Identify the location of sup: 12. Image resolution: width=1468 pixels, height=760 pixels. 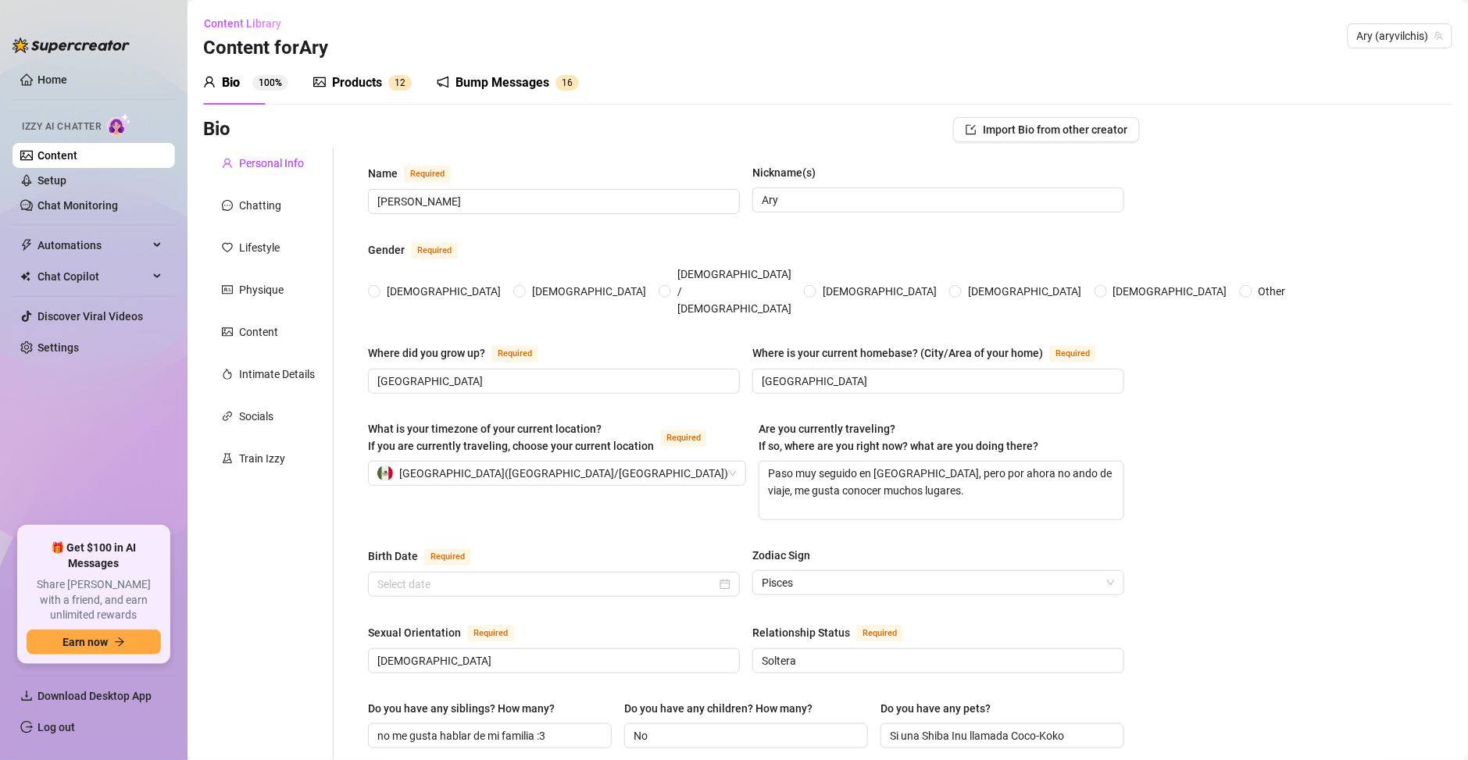
(400, 83).